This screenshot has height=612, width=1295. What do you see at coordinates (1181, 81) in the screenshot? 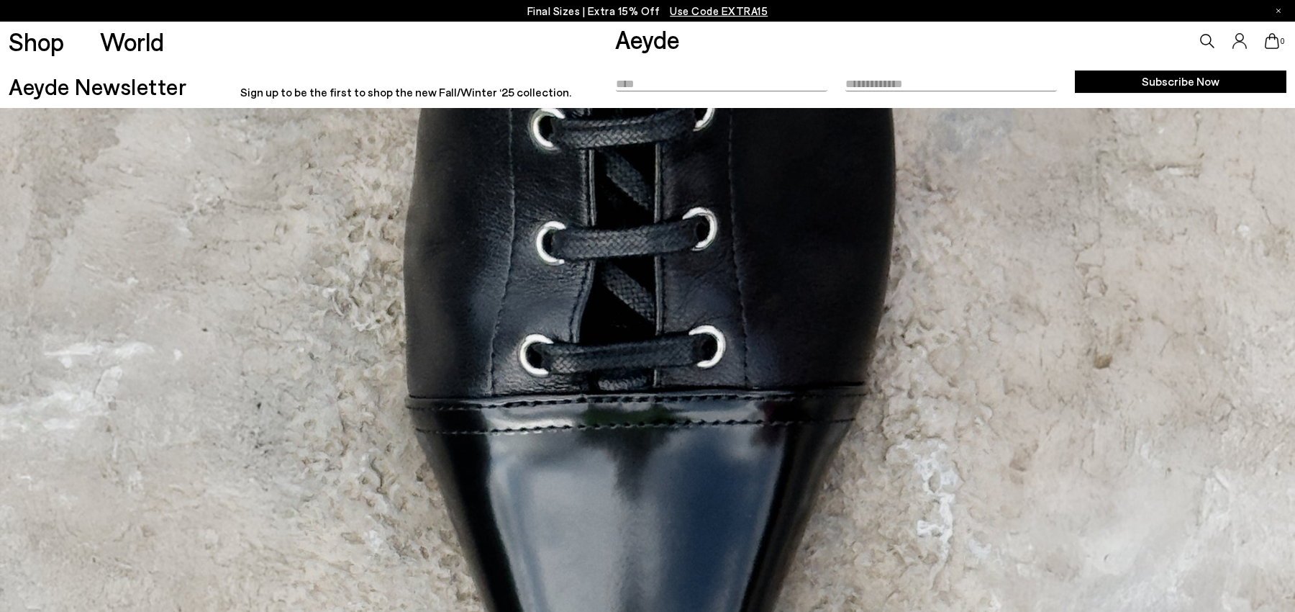
I see `button: Subscribe Now` at bounding box center [1181, 81].